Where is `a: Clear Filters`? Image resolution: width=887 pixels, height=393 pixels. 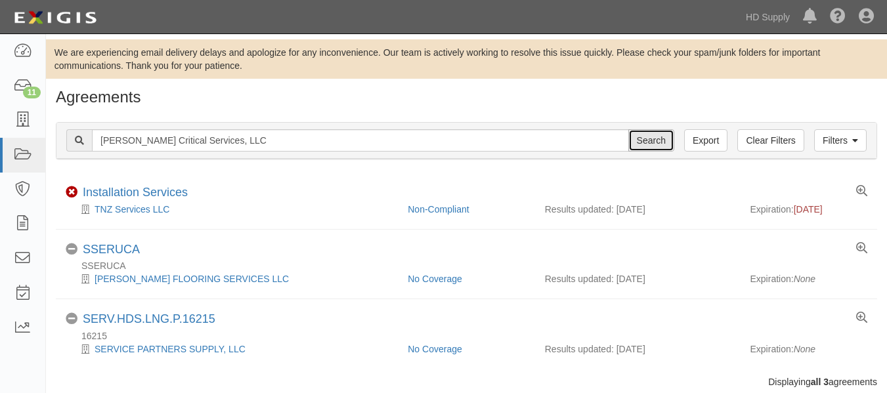
a: Clear Filters is located at coordinates (770, 140).